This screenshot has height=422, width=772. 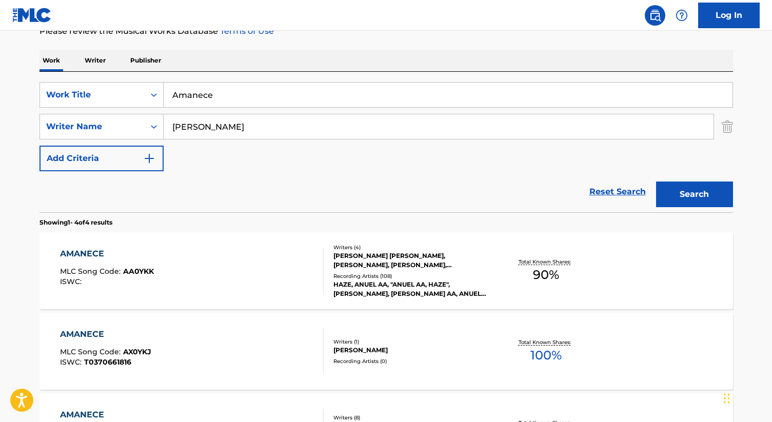 I want to click on div: Writers ( 4 ), so click(x=411, y=247).